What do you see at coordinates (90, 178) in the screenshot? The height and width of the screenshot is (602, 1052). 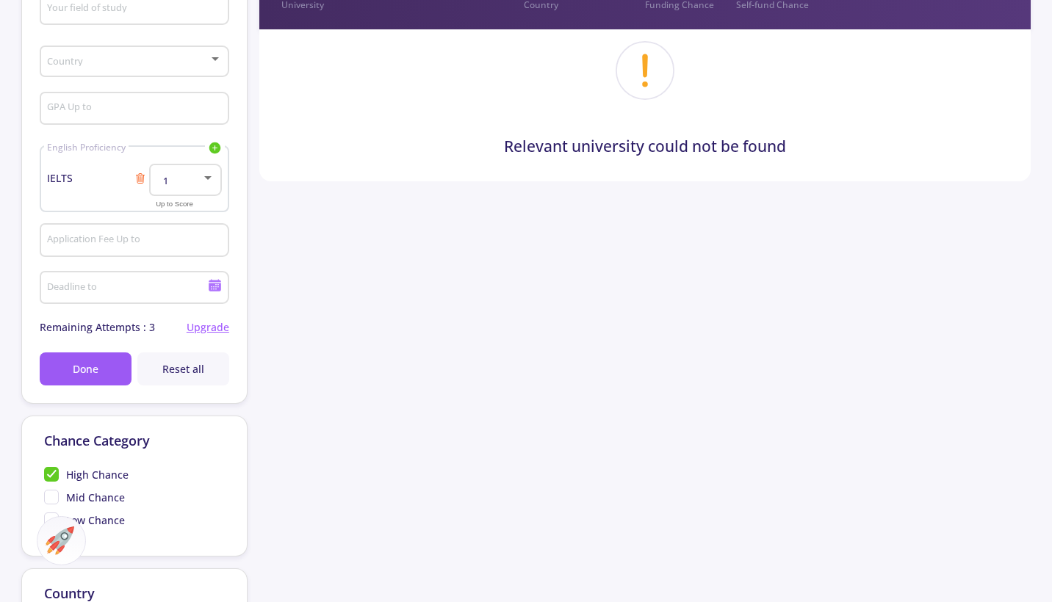 I see `span: IELTS` at bounding box center [90, 178].